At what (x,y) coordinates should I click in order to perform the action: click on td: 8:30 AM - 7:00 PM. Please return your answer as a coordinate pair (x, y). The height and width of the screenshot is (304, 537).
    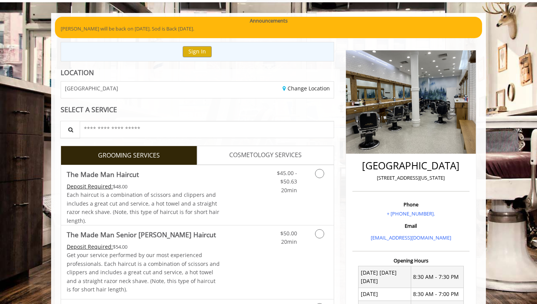
    Looking at the image, I should click on (437, 294).